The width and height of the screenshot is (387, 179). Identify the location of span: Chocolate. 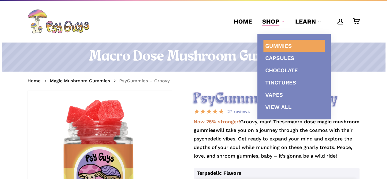
(282, 70).